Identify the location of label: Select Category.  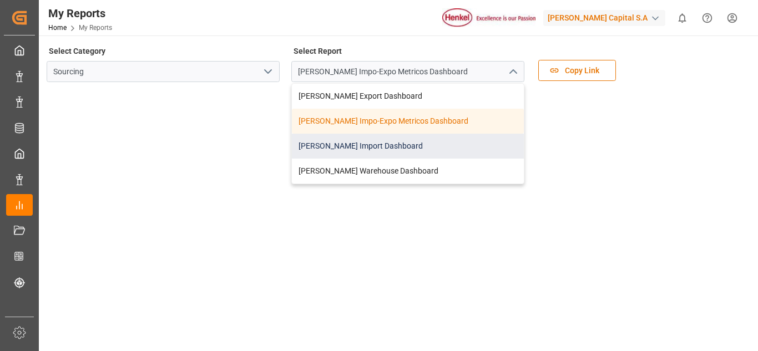
(77, 51).